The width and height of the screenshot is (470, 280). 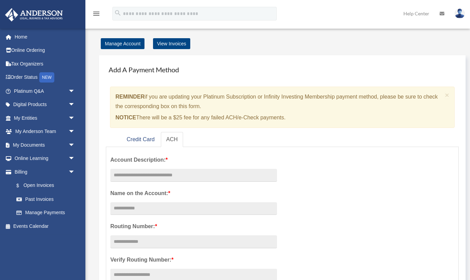 I want to click on a: My Entitiesarrow_drop_down, so click(x=45, y=118).